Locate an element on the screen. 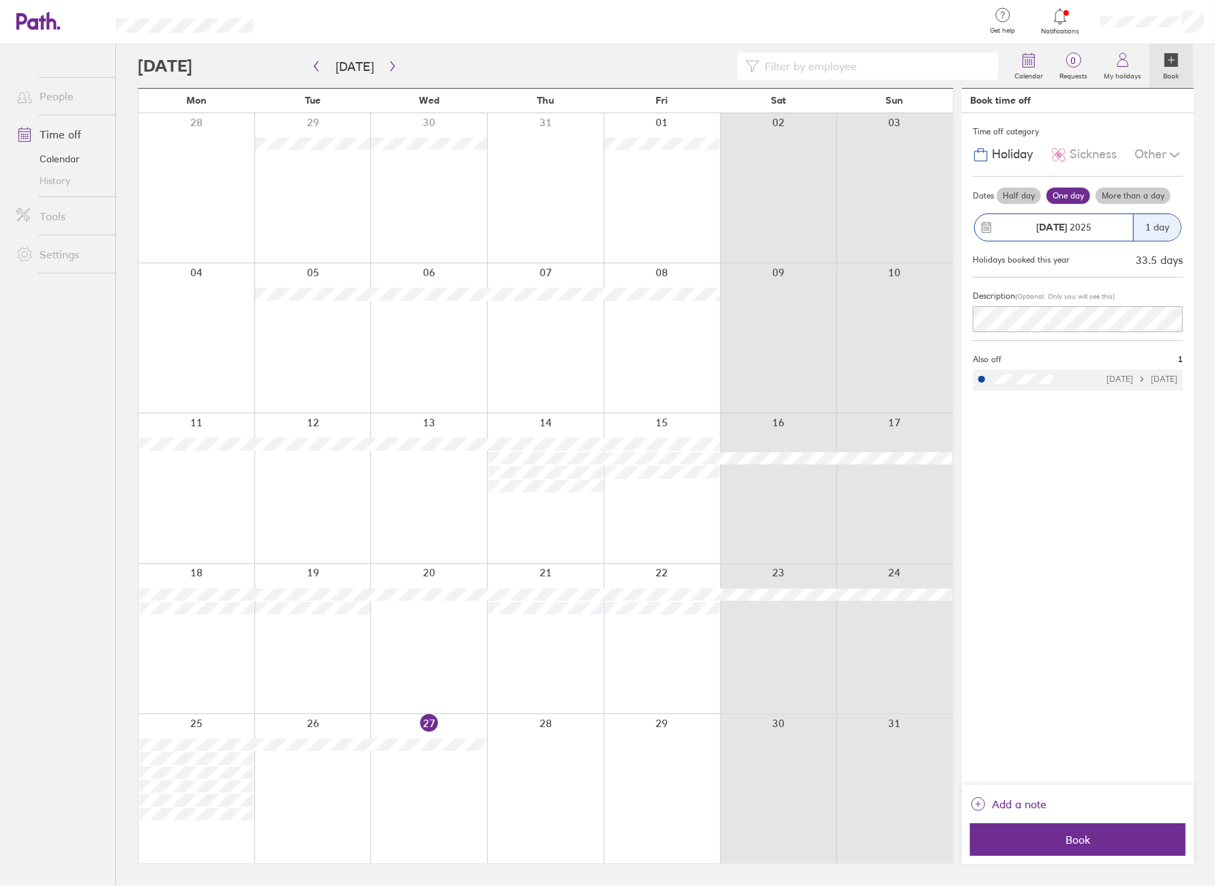 This screenshot has height=886, width=1215. span: Also off is located at coordinates (987, 360).